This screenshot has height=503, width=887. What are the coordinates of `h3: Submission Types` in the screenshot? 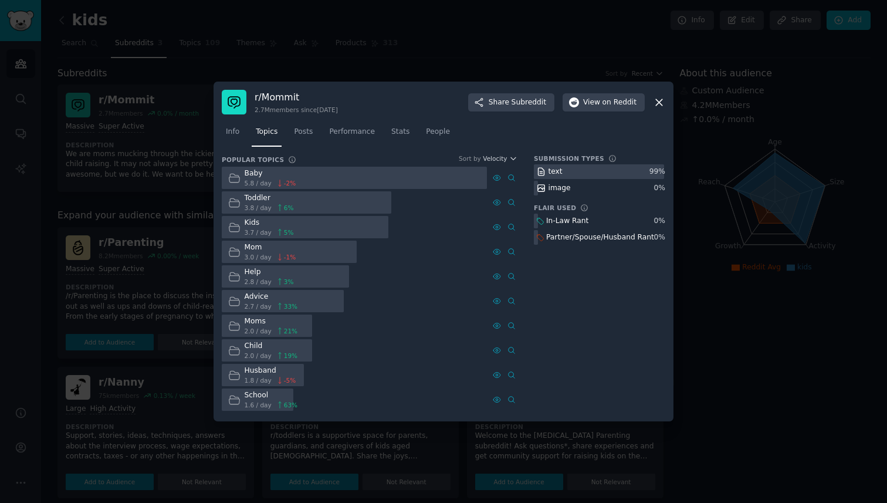 It's located at (569, 158).